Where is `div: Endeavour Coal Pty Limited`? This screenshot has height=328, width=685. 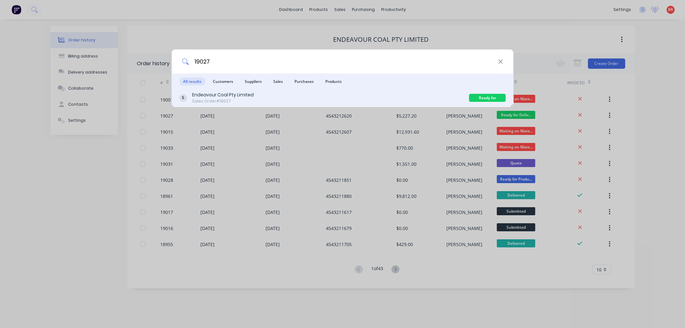 div: Endeavour Coal Pty Limited is located at coordinates (223, 95).